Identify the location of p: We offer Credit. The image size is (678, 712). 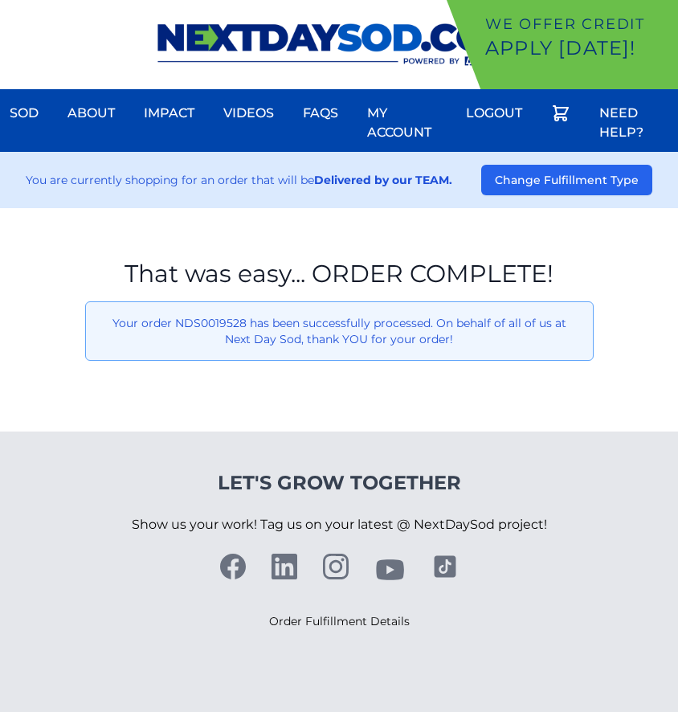
(578, 24).